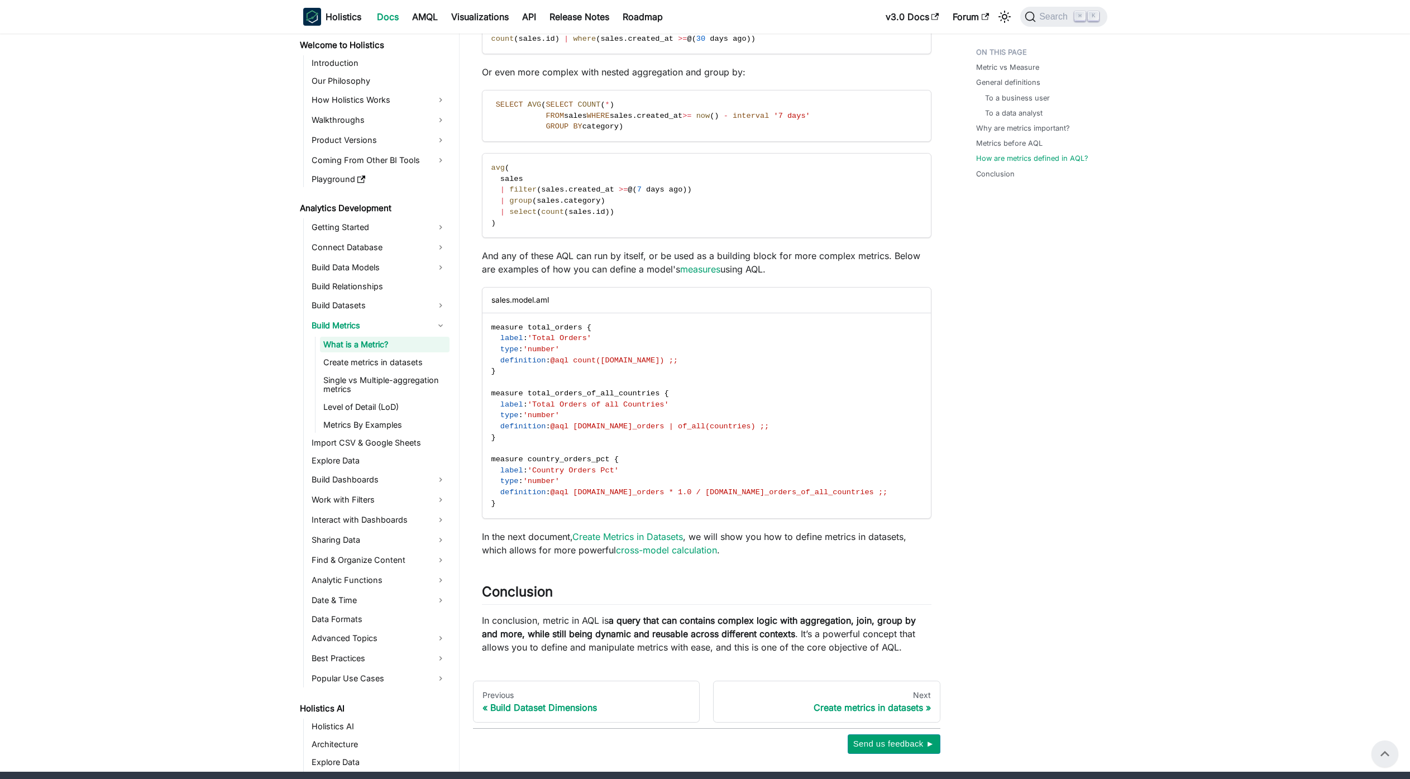 The width and height of the screenshot is (1410, 779). I want to click on a: Connect Database, so click(379, 247).